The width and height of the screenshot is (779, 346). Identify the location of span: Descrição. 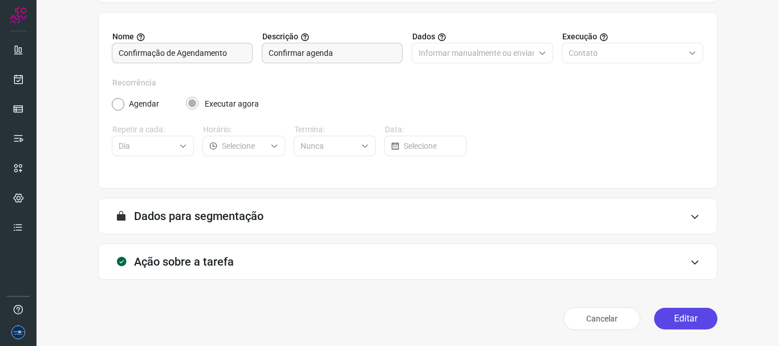
(280, 37).